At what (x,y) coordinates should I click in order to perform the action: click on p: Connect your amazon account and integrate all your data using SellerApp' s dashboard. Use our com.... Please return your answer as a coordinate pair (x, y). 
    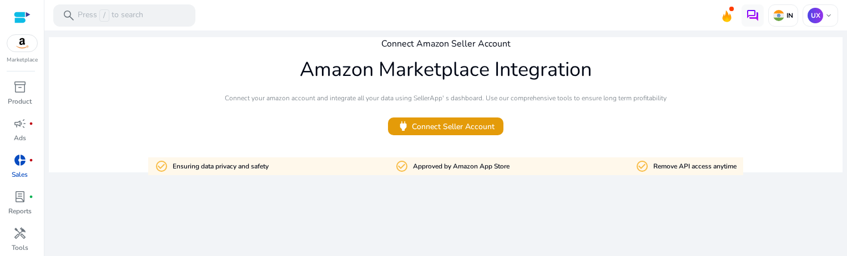
    Looking at the image, I should click on (446, 98).